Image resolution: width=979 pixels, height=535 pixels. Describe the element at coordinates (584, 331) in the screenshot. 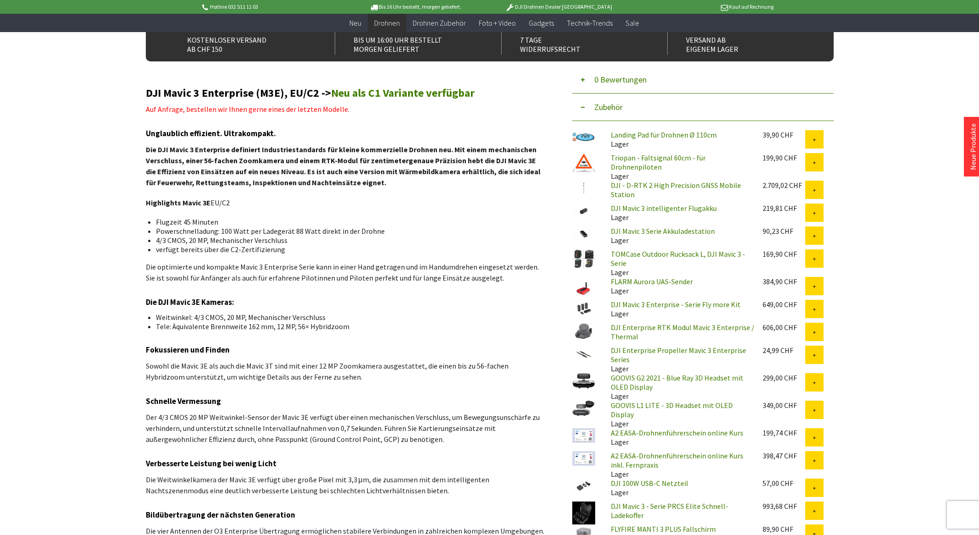

I see `img: DJI Enterprise RTK Modul Mavic 3 Enterprise / Thermal` at that location.